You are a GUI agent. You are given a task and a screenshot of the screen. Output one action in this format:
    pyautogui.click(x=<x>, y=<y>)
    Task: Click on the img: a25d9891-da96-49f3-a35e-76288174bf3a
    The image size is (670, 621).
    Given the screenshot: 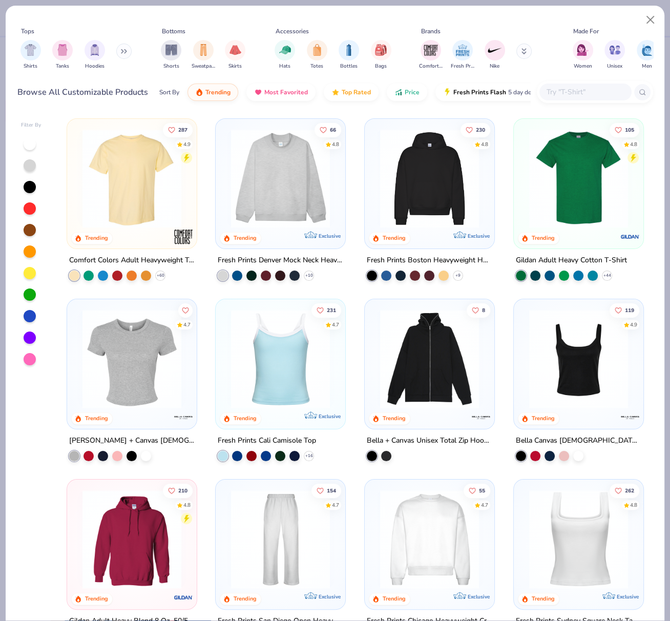 What is the action you would take?
    pyautogui.click(x=280, y=359)
    